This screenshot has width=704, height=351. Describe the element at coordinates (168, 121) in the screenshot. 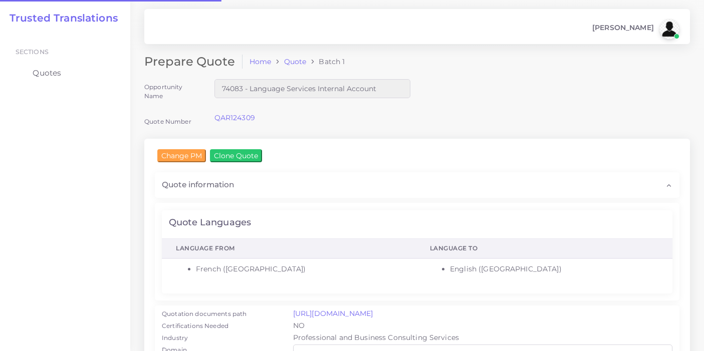

I see `label: Quote Number` at that location.